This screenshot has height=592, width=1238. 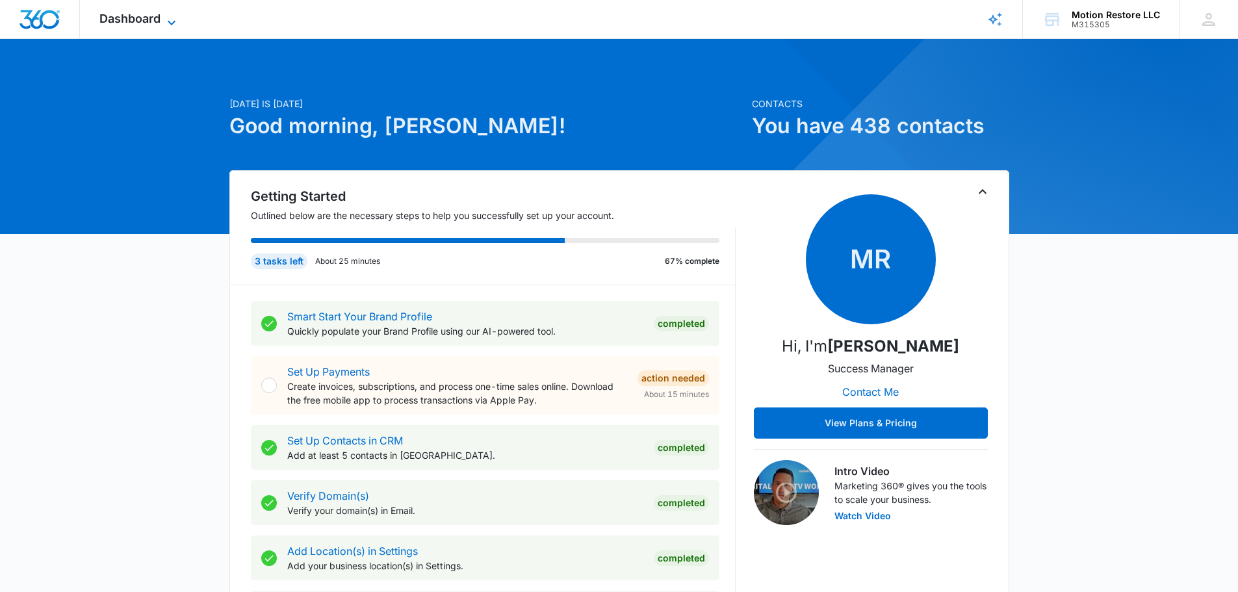 What do you see at coordinates (493, 215) in the screenshot?
I see `p: Outlined below are the necessary steps to help you successfully set up your account.` at bounding box center [493, 215].